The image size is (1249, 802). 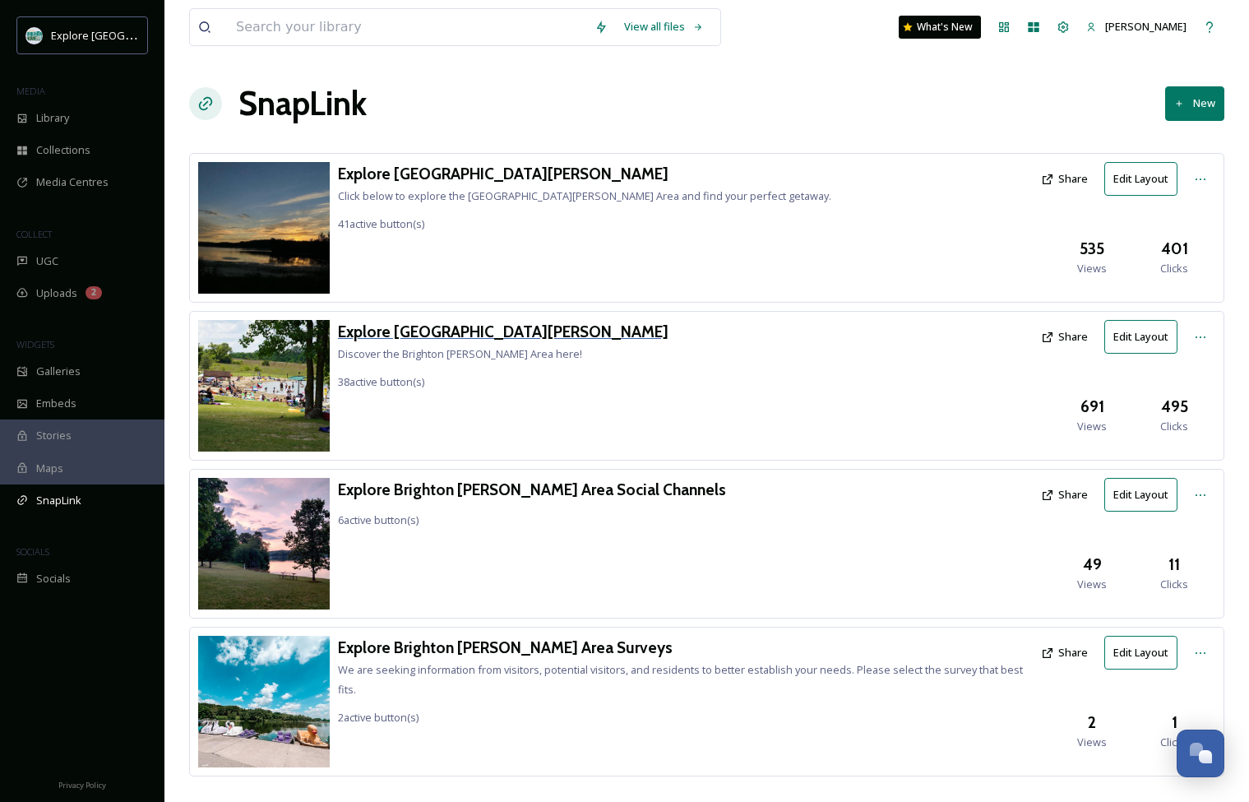 I want to click on h3: 11, so click(x=1174, y=564).